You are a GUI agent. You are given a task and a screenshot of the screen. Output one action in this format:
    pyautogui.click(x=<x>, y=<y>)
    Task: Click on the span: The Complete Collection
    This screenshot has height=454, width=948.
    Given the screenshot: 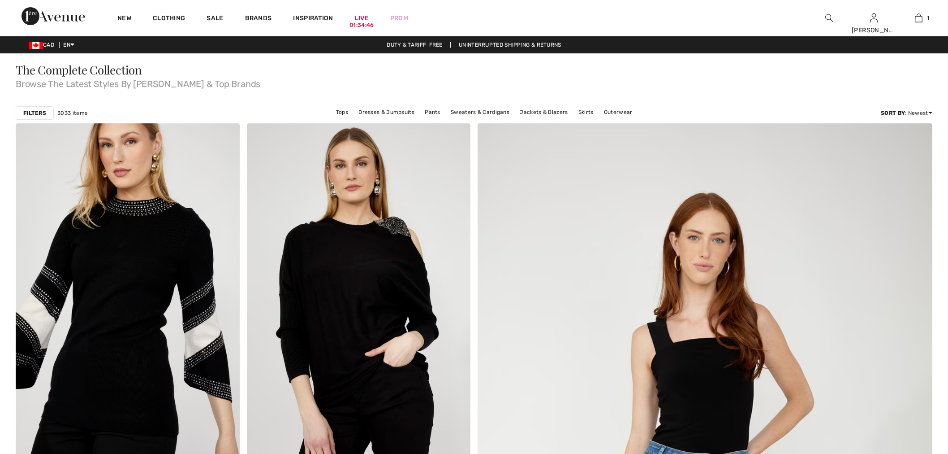 What is the action you would take?
    pyautogui.click(x=79, y=69)
    